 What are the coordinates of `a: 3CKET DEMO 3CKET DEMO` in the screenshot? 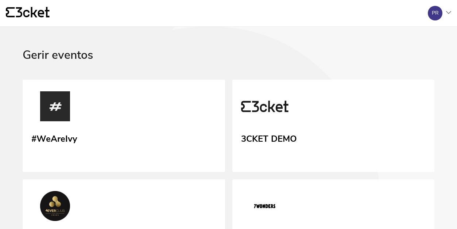 It's located at (333, 126).